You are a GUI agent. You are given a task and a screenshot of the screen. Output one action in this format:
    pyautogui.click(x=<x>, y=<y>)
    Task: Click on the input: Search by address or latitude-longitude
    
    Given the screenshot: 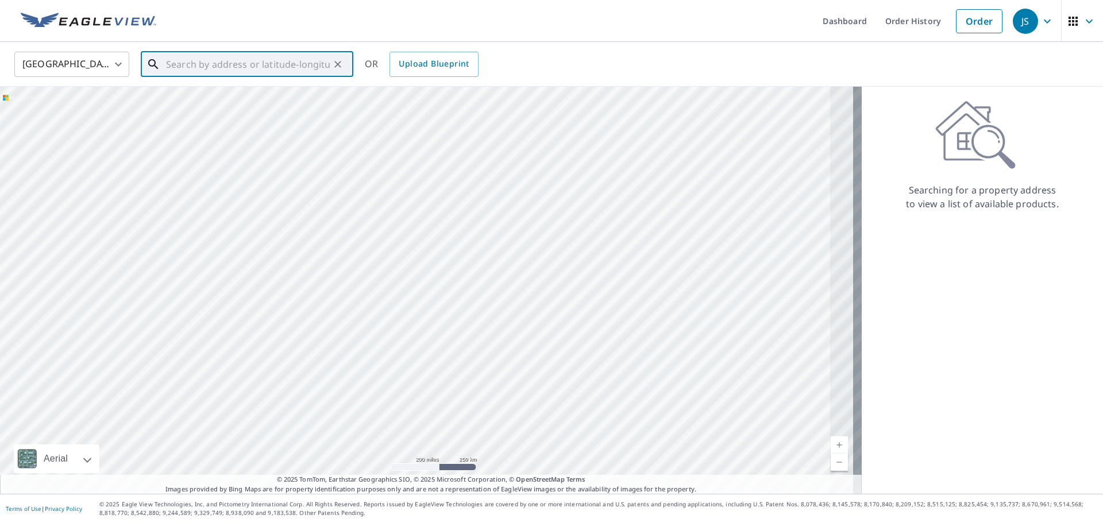 What is the action you would take?
    pyautogui.click(x=248, y=64)
    